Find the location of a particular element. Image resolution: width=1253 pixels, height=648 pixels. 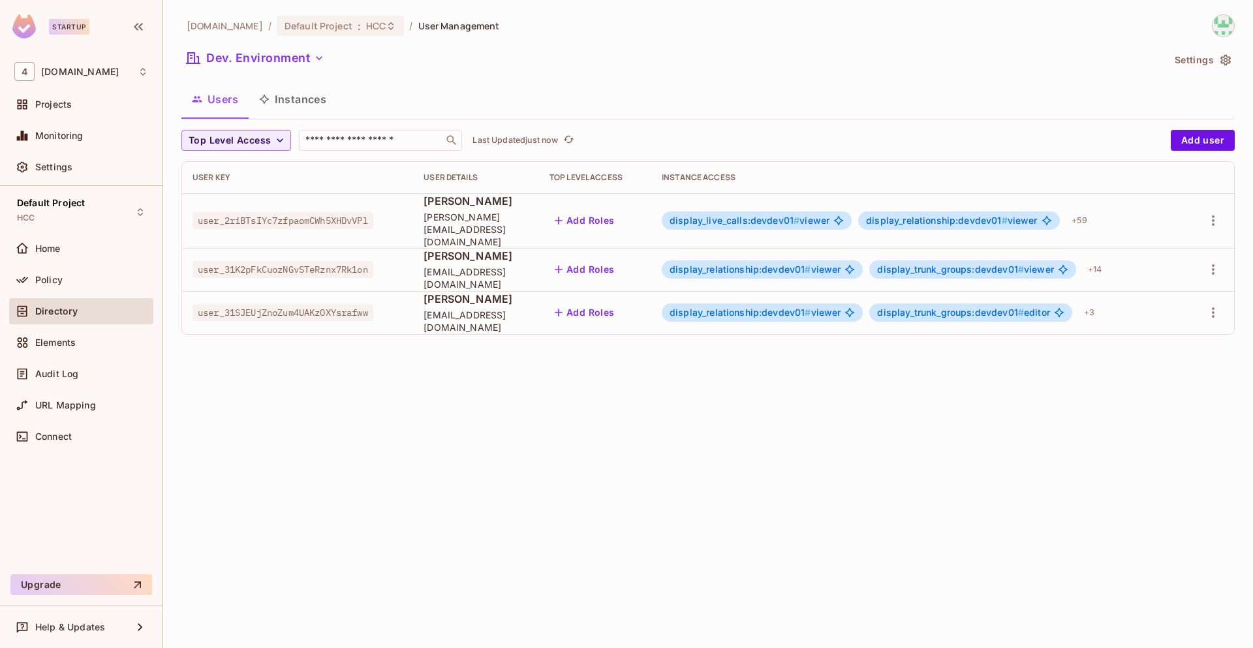

button: Instances is located at coordinates (292, 99).